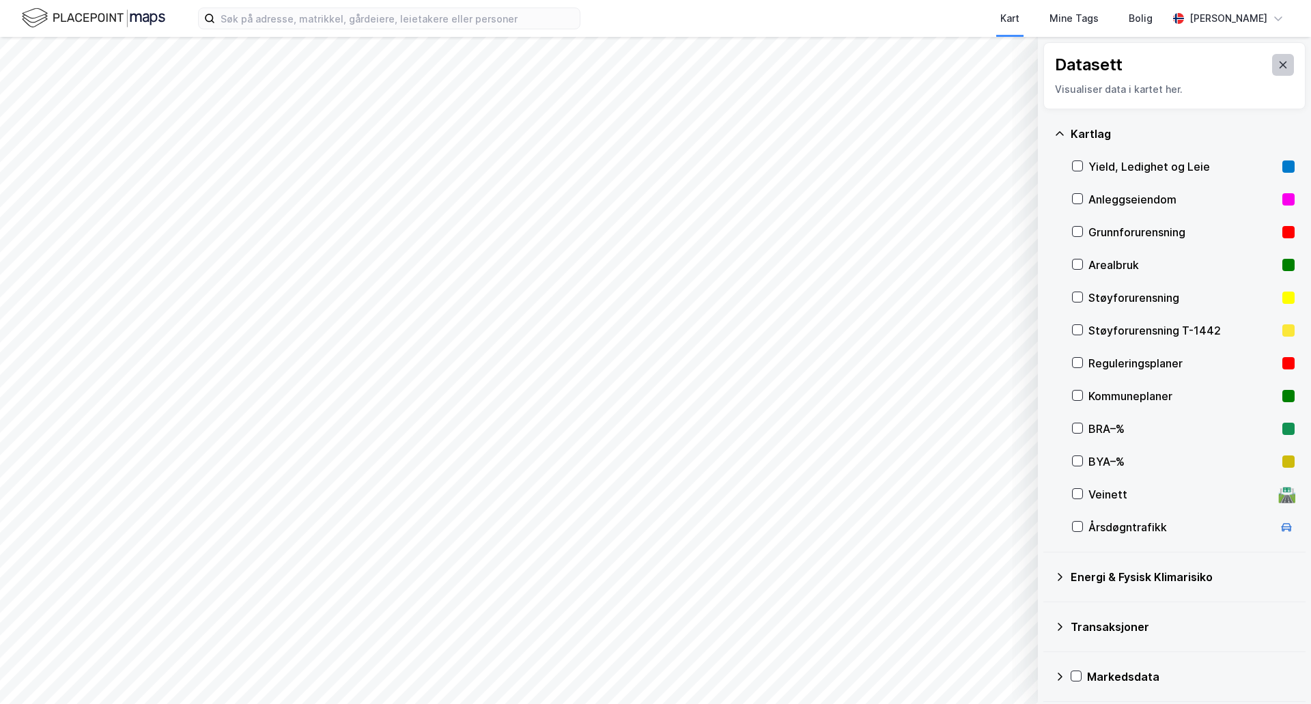 The image size is (1311, 704). I want to click on div: Veinett, so click(1181, 494).